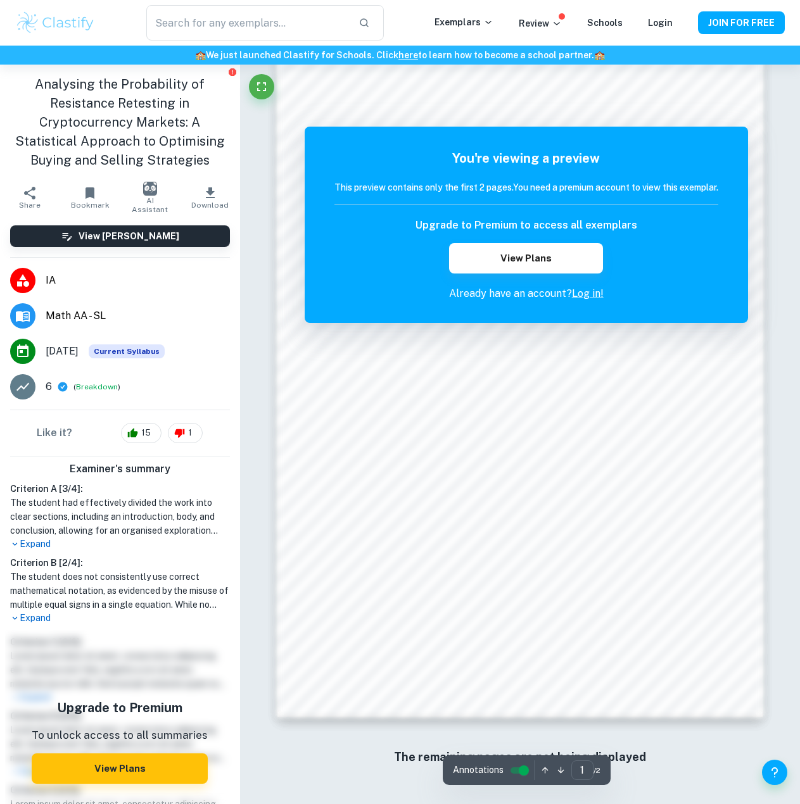  Describe the element at coordinates (660, 23) in the screenshot. I see `a: Login` at that location.